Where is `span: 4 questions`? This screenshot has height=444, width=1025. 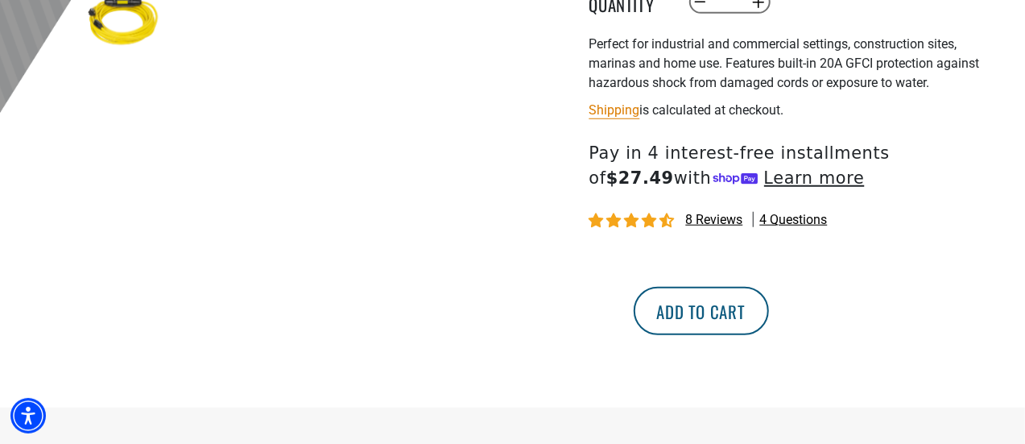
span: 4 questions is located at coordinates (794, 220).